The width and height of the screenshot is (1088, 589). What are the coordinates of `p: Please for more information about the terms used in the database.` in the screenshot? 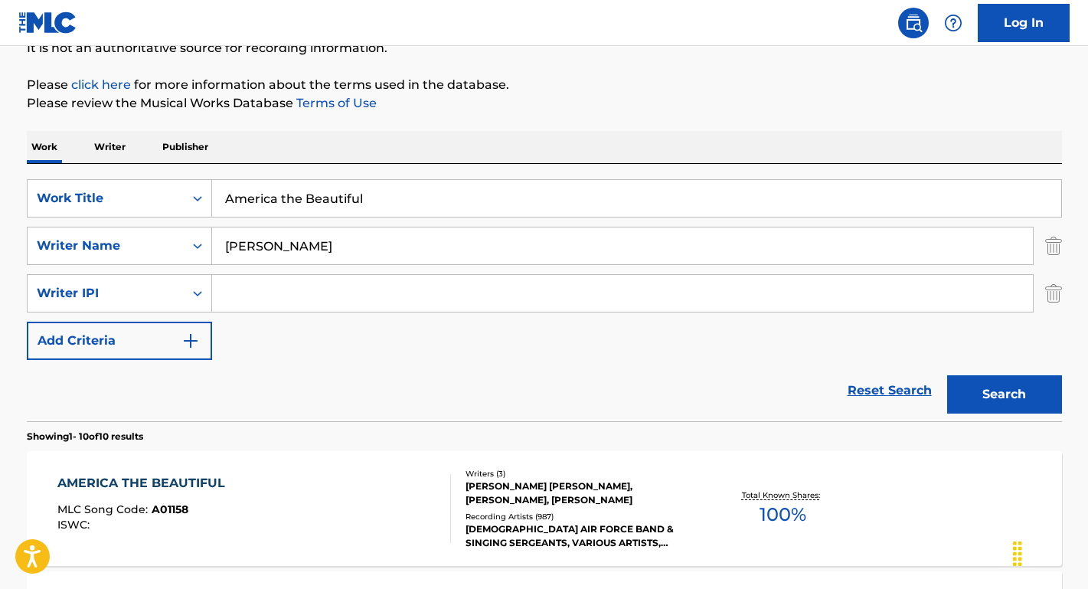 It's located at (544, 85).